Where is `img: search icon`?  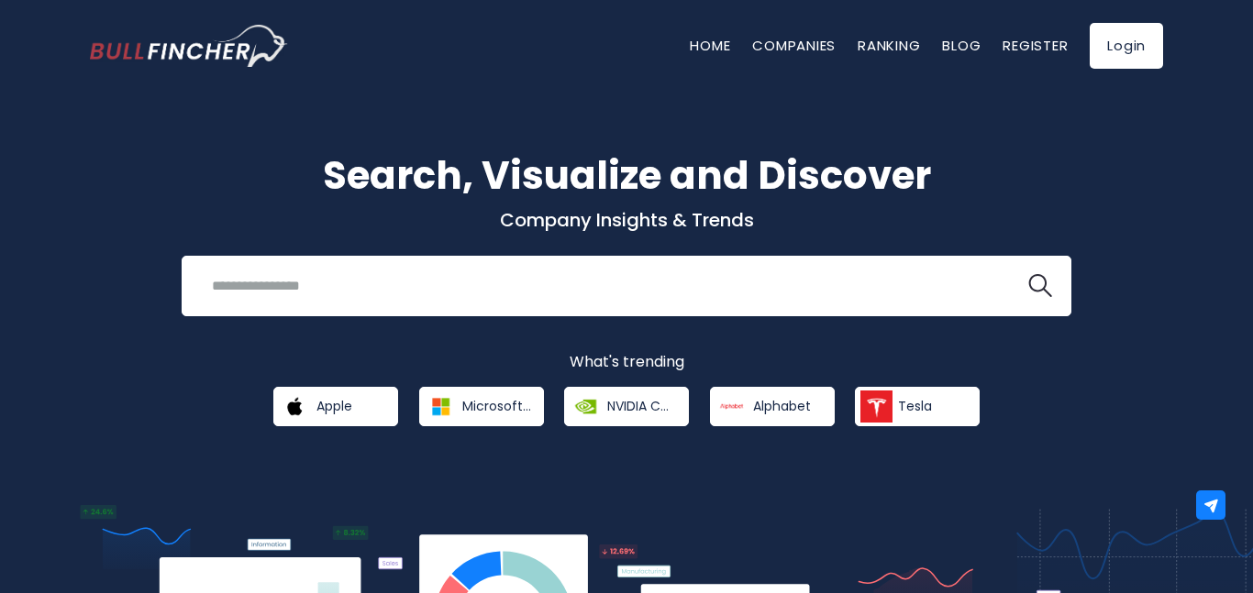 img: search icon is located at coordinates (1040, 286).